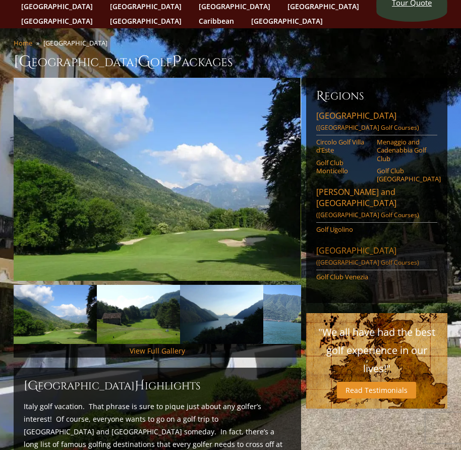 The height and width of the screenshot is (450, 461). What do you see at coordinates (144, 62) in the screenshot?
I see `span: G` at bounding box center [144, 62].